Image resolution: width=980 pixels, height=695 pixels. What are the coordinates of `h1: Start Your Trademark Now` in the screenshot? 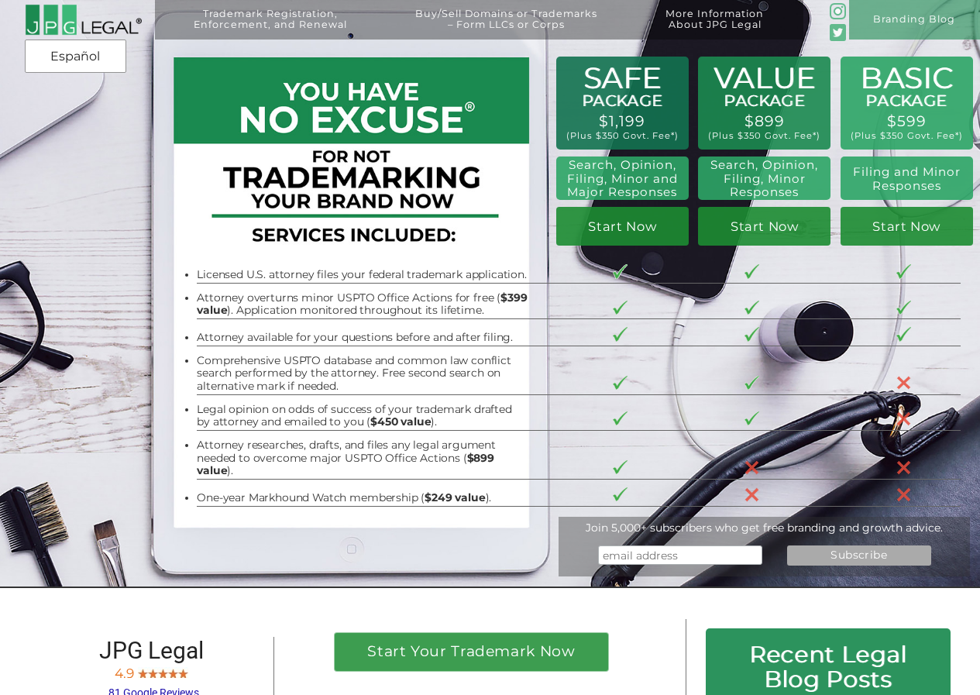 It's located at (471, 656).